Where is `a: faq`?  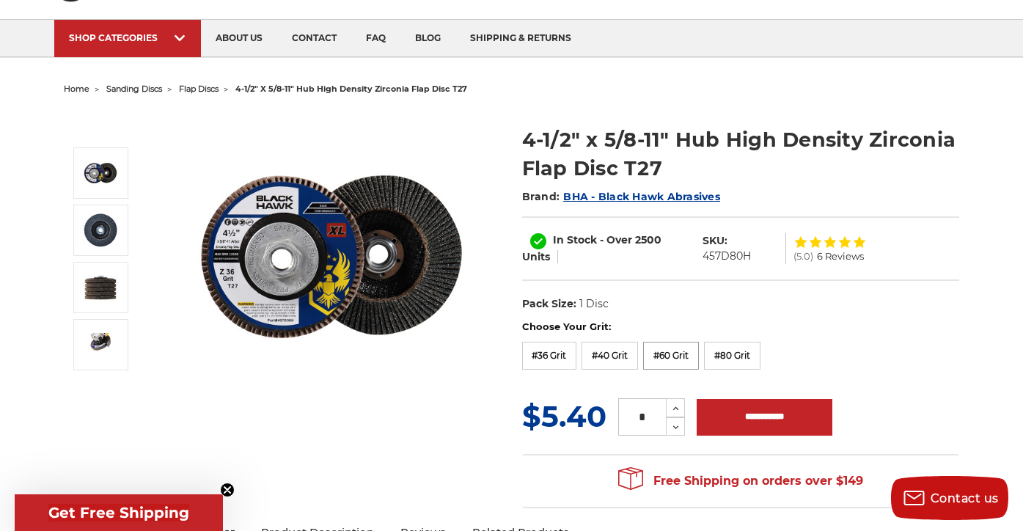
a: faq is located at coordinates (375, 38).